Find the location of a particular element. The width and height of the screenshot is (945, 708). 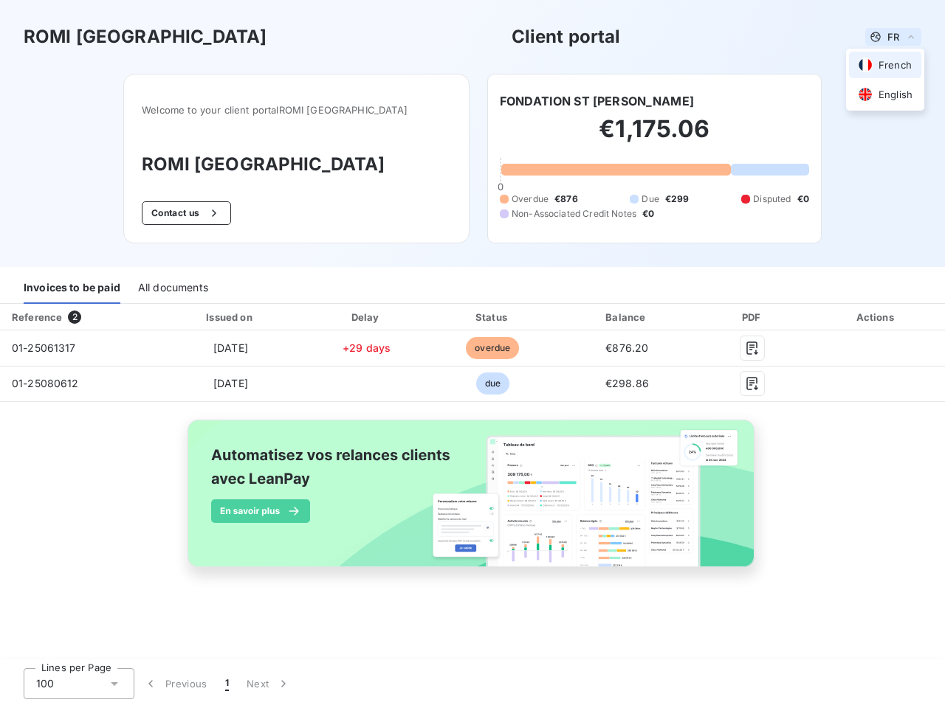

h2: €1,175.06 is located at coordinates (654, 137).